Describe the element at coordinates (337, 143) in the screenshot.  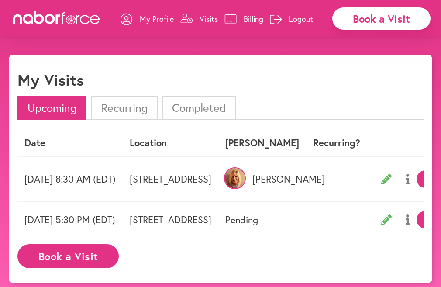
I see `th: Recurring?` at that location.